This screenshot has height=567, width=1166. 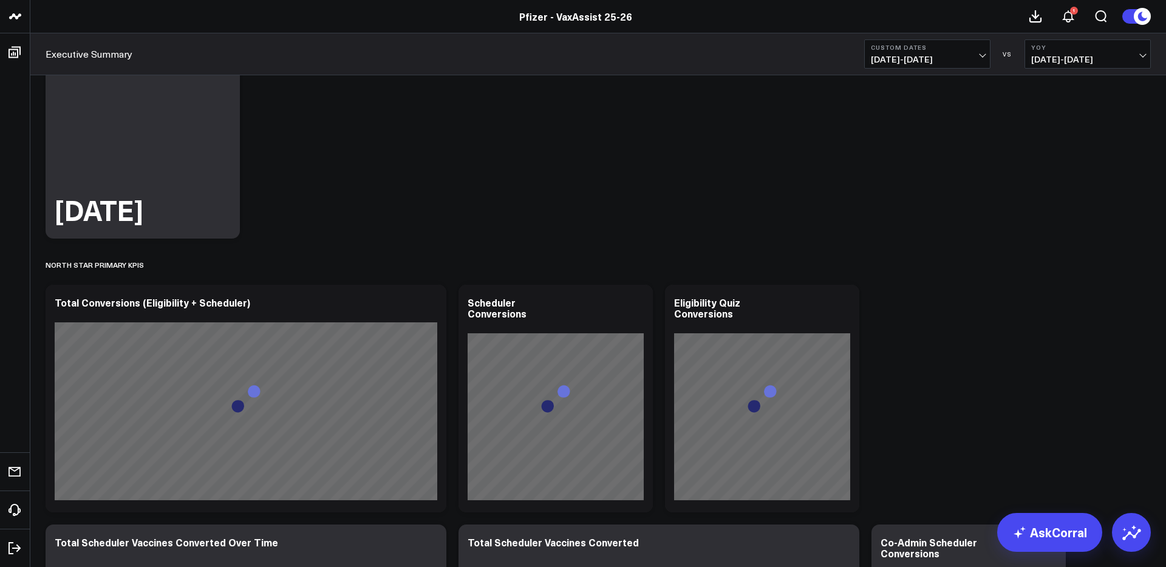 What do you see at coordinates (553, 542) in the screenshot?
I see `div: Total Scheduler Vaccines Converted` at bounding box center [553, 542].